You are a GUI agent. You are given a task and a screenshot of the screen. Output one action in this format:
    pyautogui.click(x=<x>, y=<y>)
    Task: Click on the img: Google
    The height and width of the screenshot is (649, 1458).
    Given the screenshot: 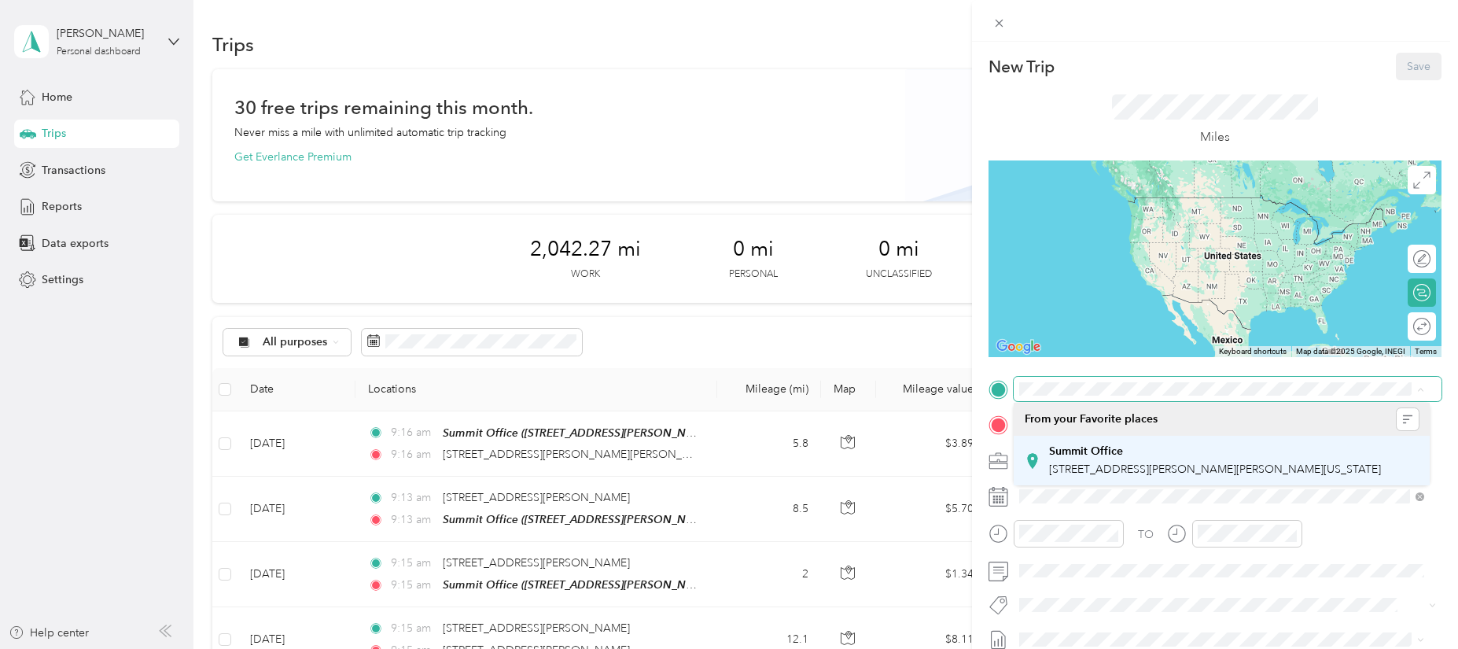 What is the action you would take?
    pyautogui.click(x=1019, y=347)
    